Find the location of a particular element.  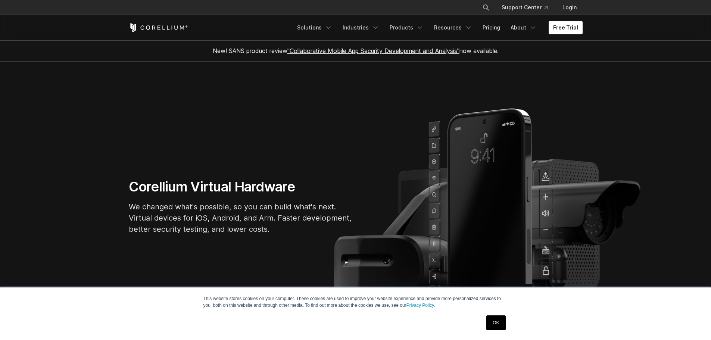

a: About is located at coordinates (523, 28).